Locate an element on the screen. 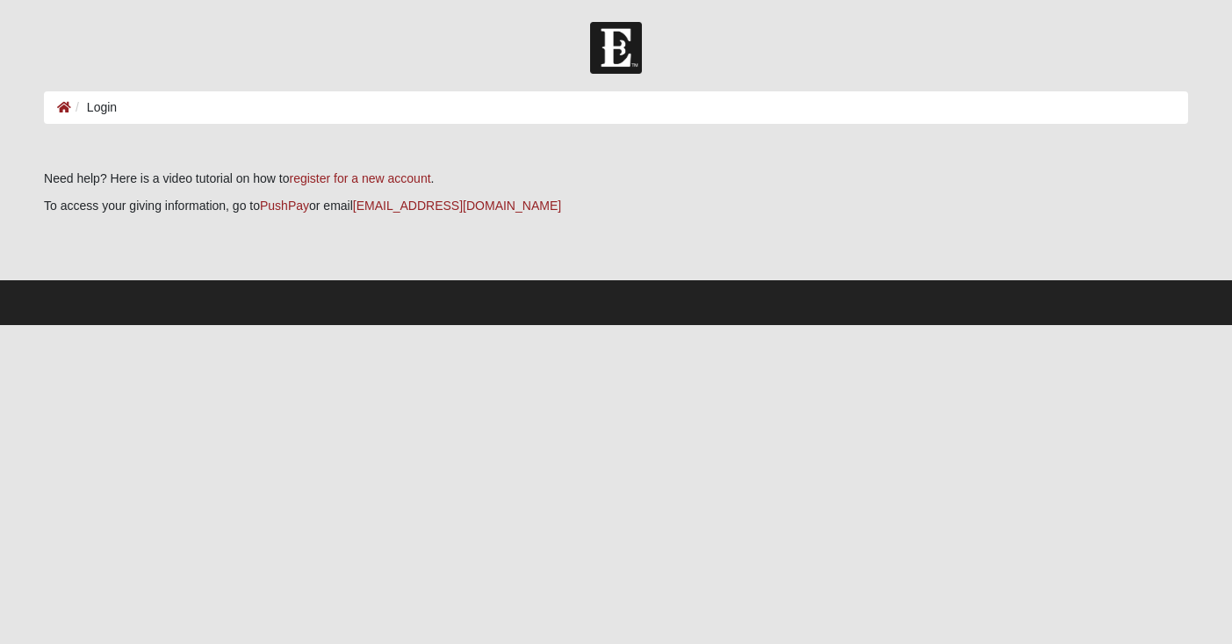  li: Login is located at coordinates (94, 107).